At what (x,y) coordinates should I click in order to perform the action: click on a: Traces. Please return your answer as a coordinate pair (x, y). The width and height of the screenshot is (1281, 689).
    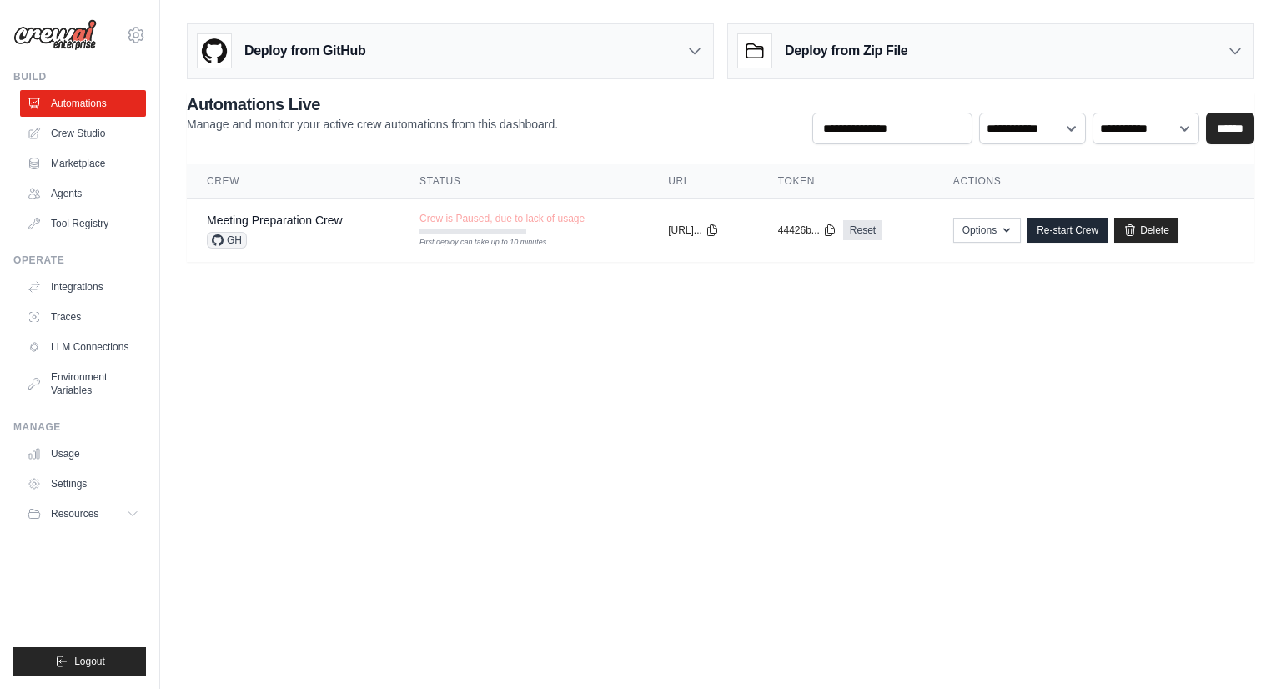
    Looking at the image, I should click on (83, 317).